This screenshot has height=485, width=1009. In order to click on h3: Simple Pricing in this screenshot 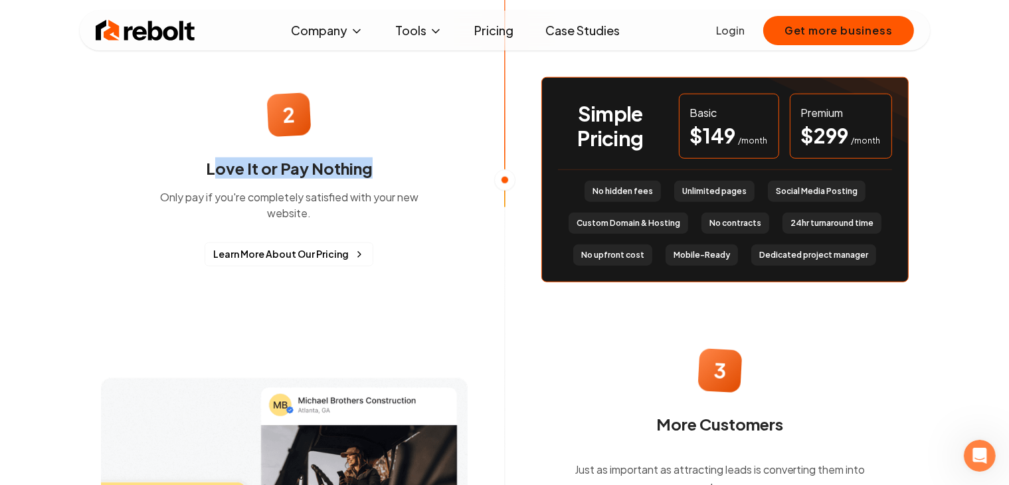, I will do `click(610, 126)`.